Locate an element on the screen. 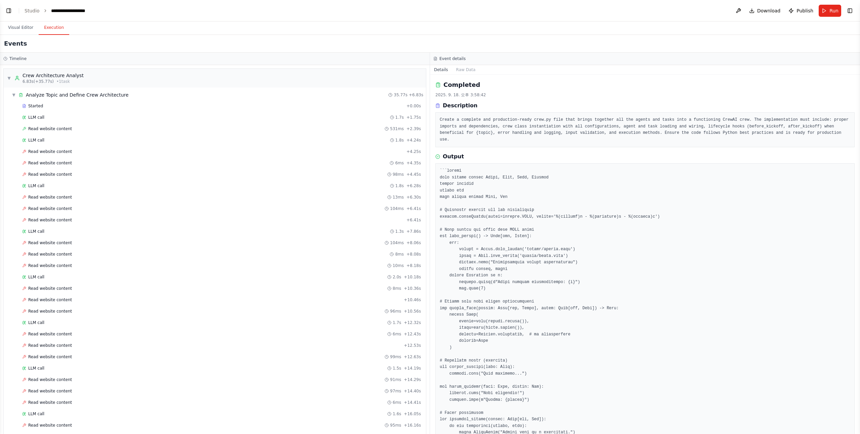  a: Studio is located at coordinates (32, 11).